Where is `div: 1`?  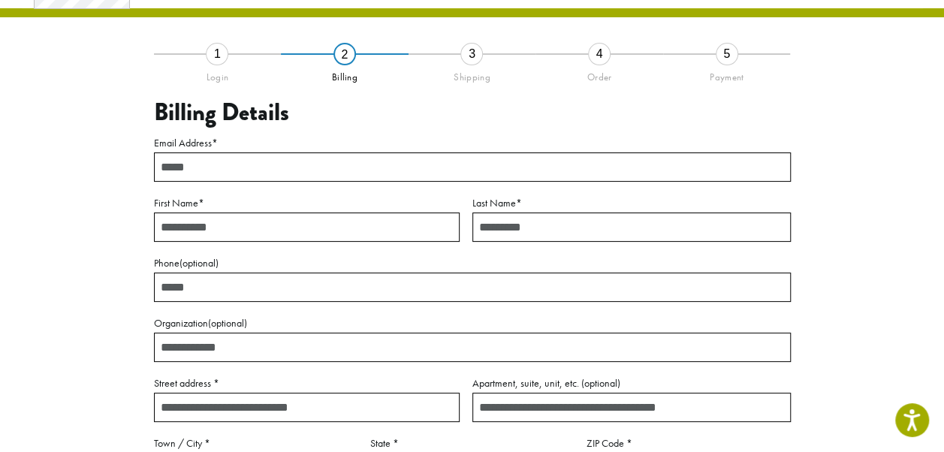
div: 1 is located at coordinates (217, 54).